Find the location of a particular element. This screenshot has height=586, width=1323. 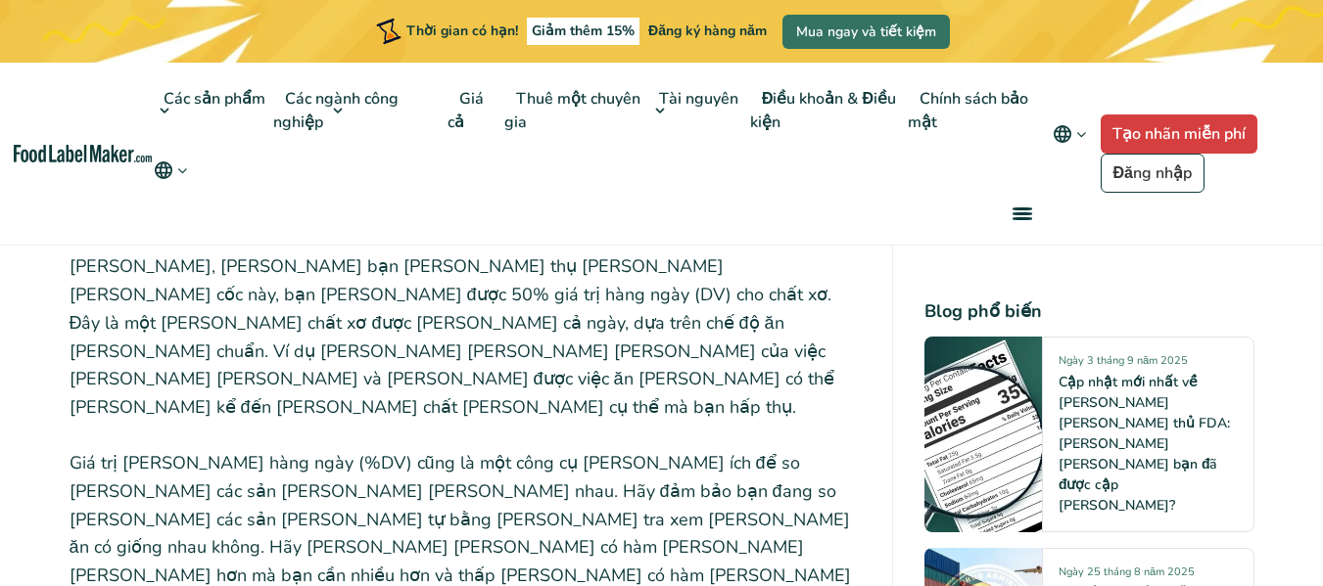

a: Điều khoản & Điều kiện is located at coordinates (822, 111).